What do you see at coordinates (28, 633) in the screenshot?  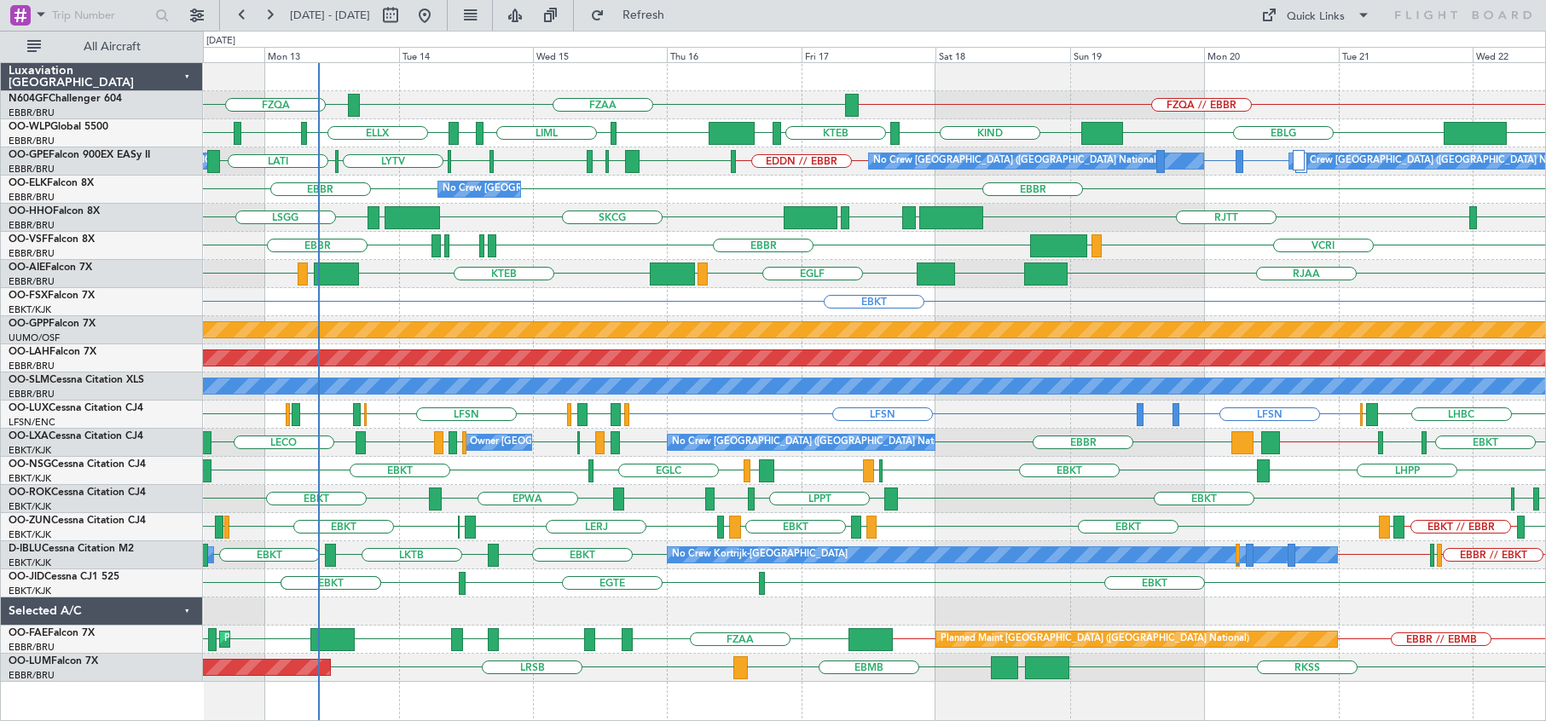 I see `span: OO-FAE` at bounding box center [28, 633].